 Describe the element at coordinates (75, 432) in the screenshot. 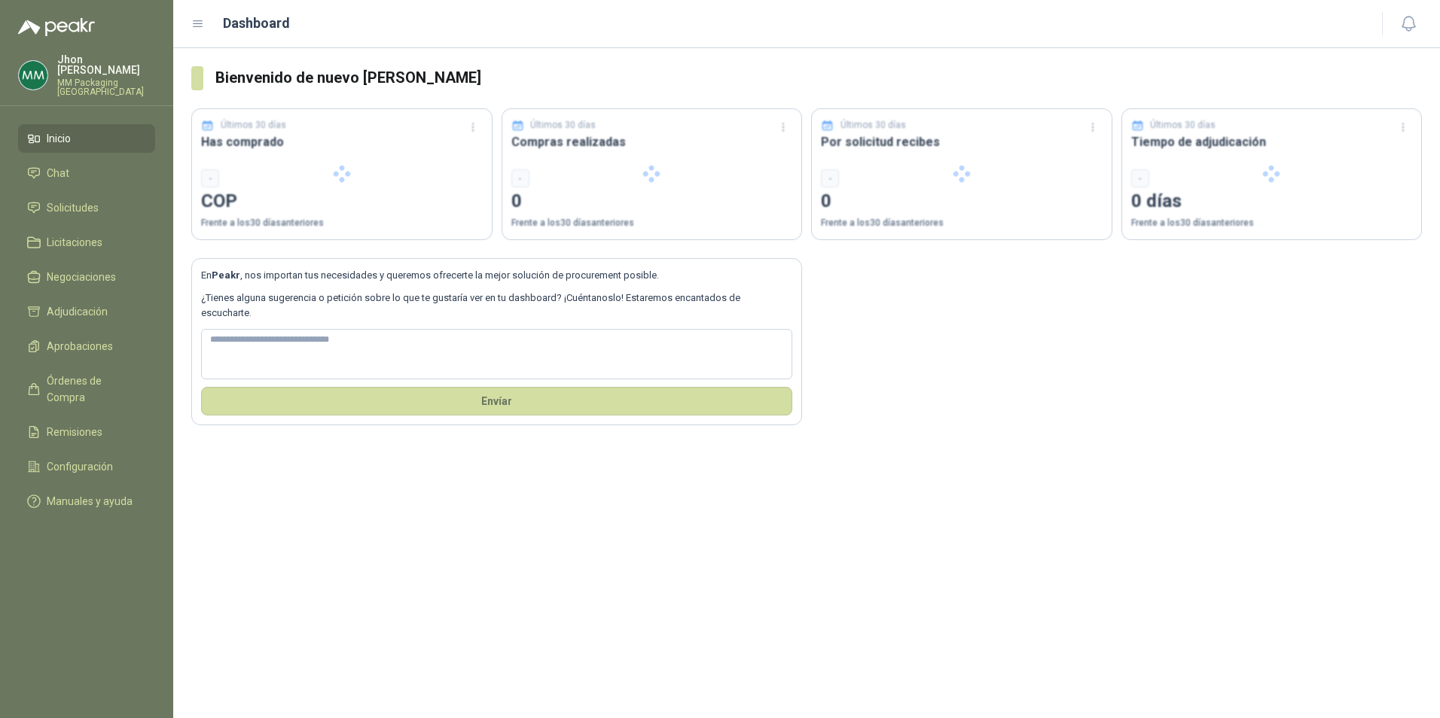

I see `span: Remisiones` at that location.